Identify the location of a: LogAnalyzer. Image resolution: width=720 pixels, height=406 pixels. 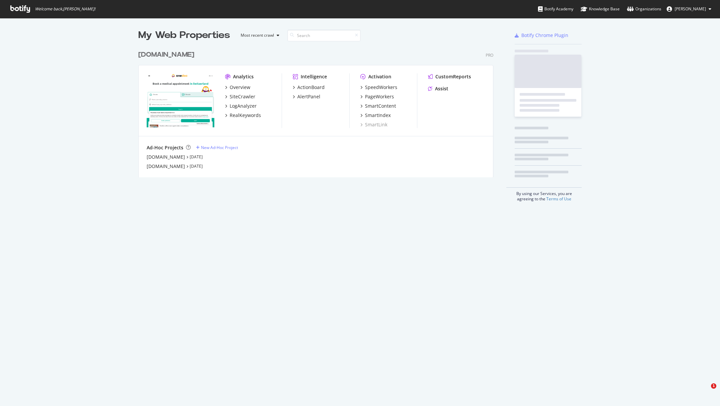
(241, 106).